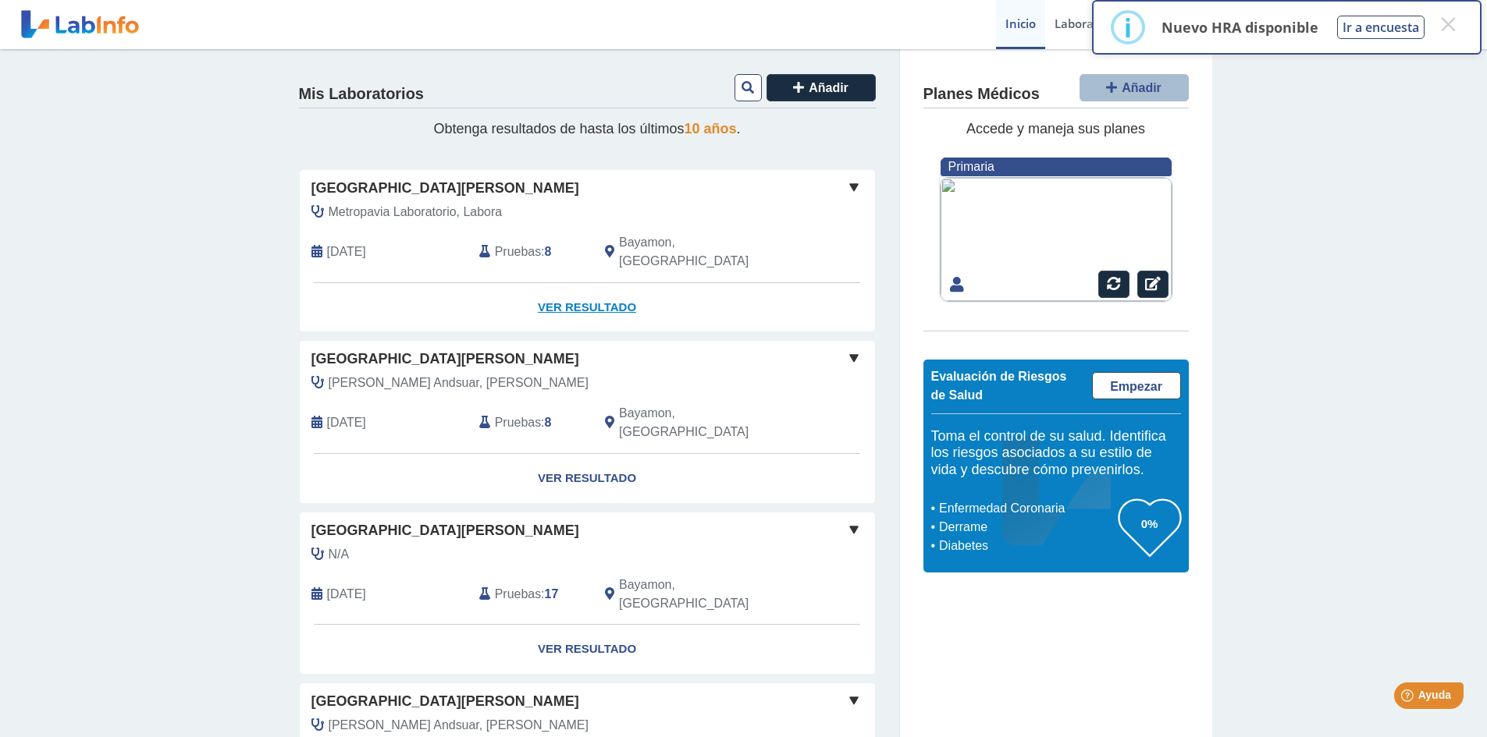 The width and height of the screenshot is (1487, 737). I want to click on h4: Mis Laboratorios, so click(361, 94).